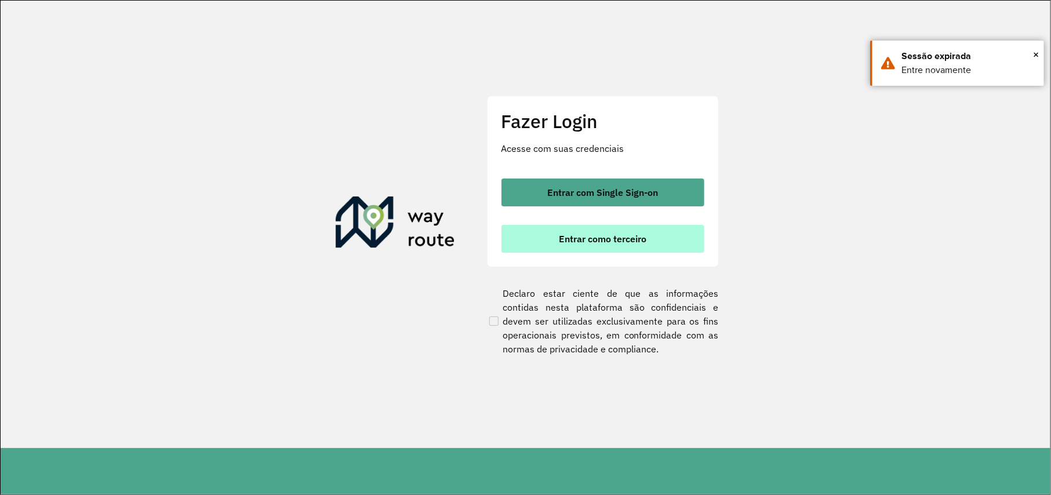 The width and height of the screenshot is (1051, 495). Describe the element at coordinates (602, 193) in the screenshot. I see `span: Entrar com Single Sign-on` at that location.